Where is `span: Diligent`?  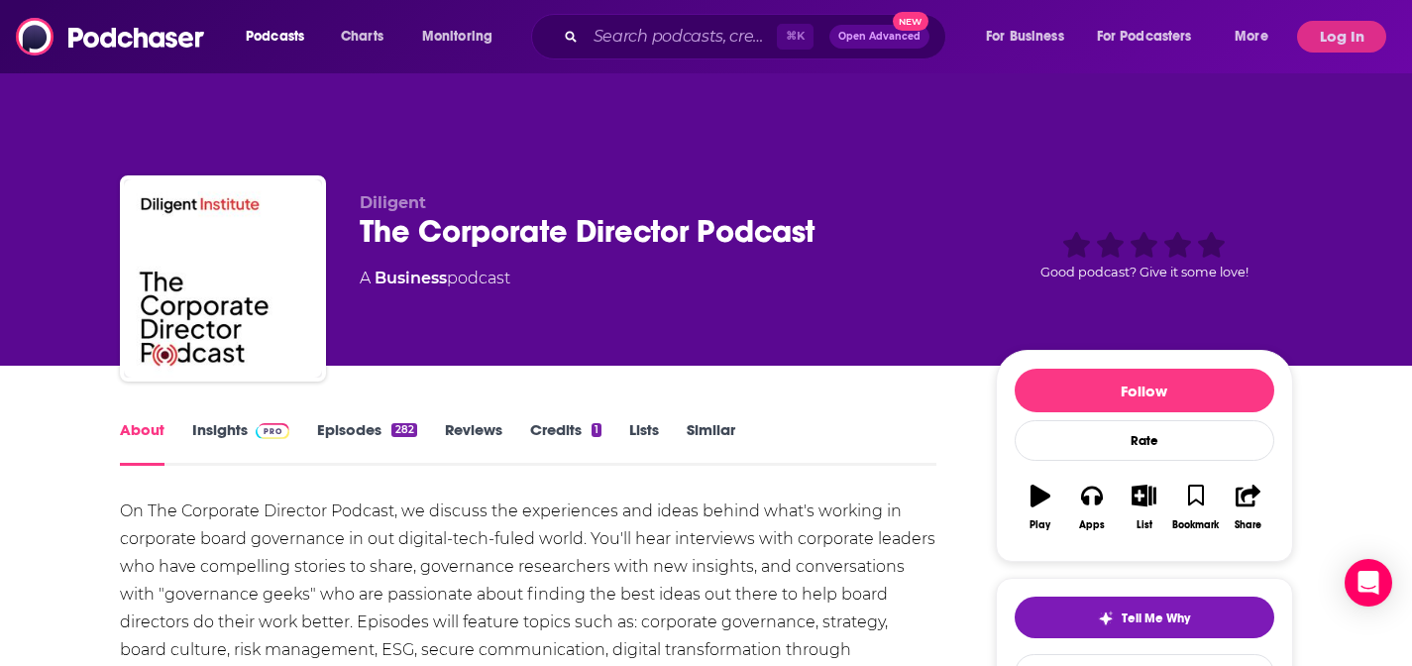
span: Diligent is located at coordinates (392, 202).